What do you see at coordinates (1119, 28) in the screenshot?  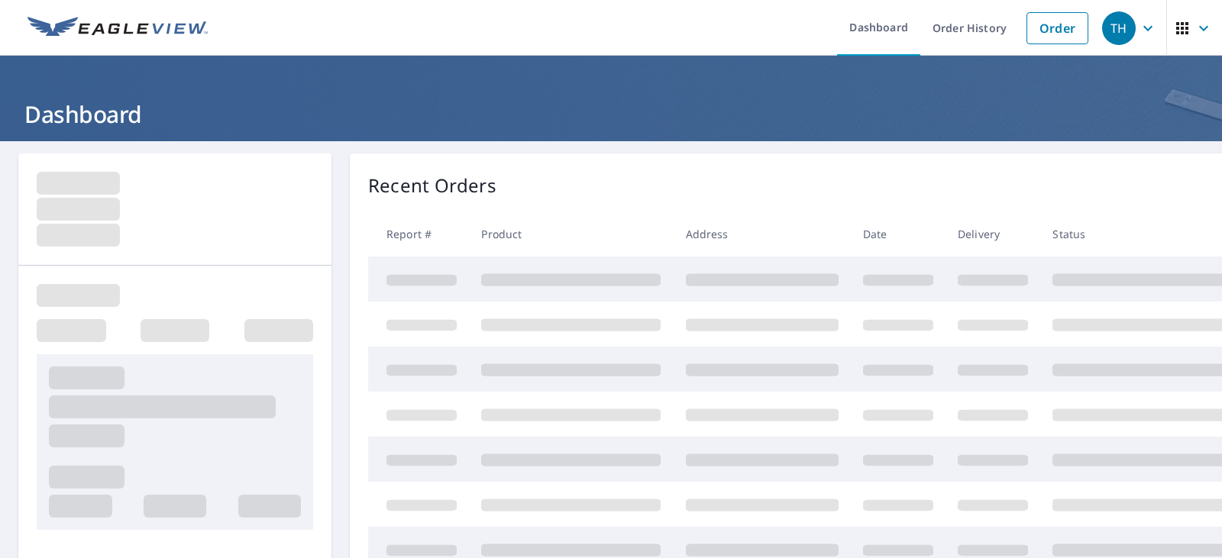 I see `div: TH` at bounding box center [1119, 28].